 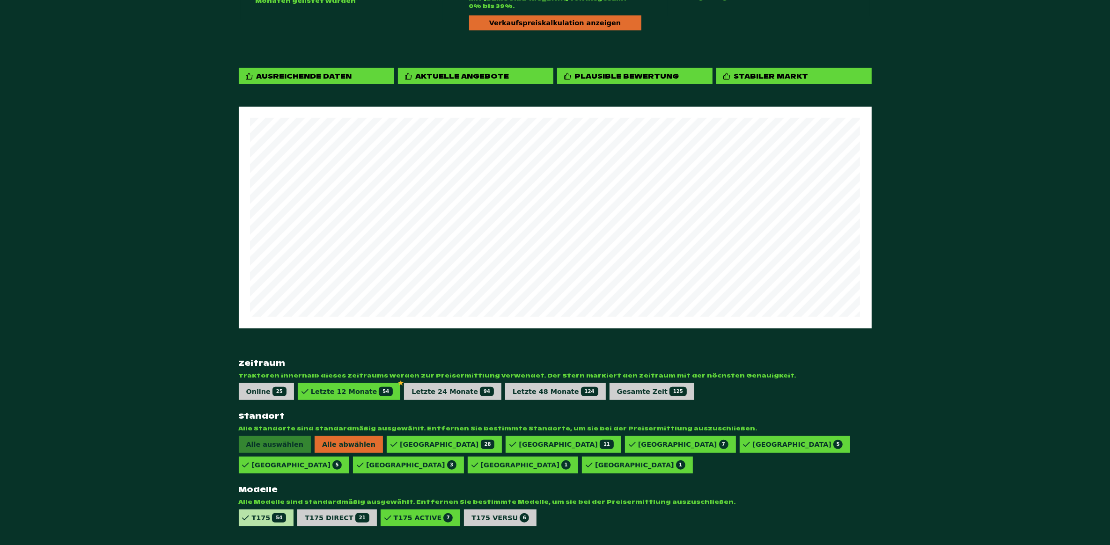 I want to click on strong: Zeitraum, so click(x=555, y=363).